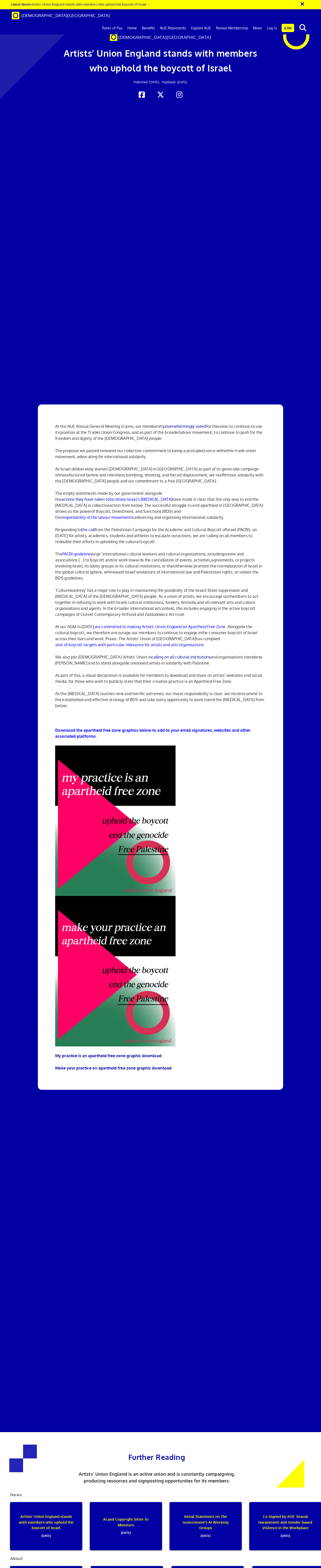 The width and height of the screenshot is (321, 1568). Describe the element at coordinates (108, 1056) in the screenshot. I see `a: My practice is an apartheid free zone graphic download` at that location.